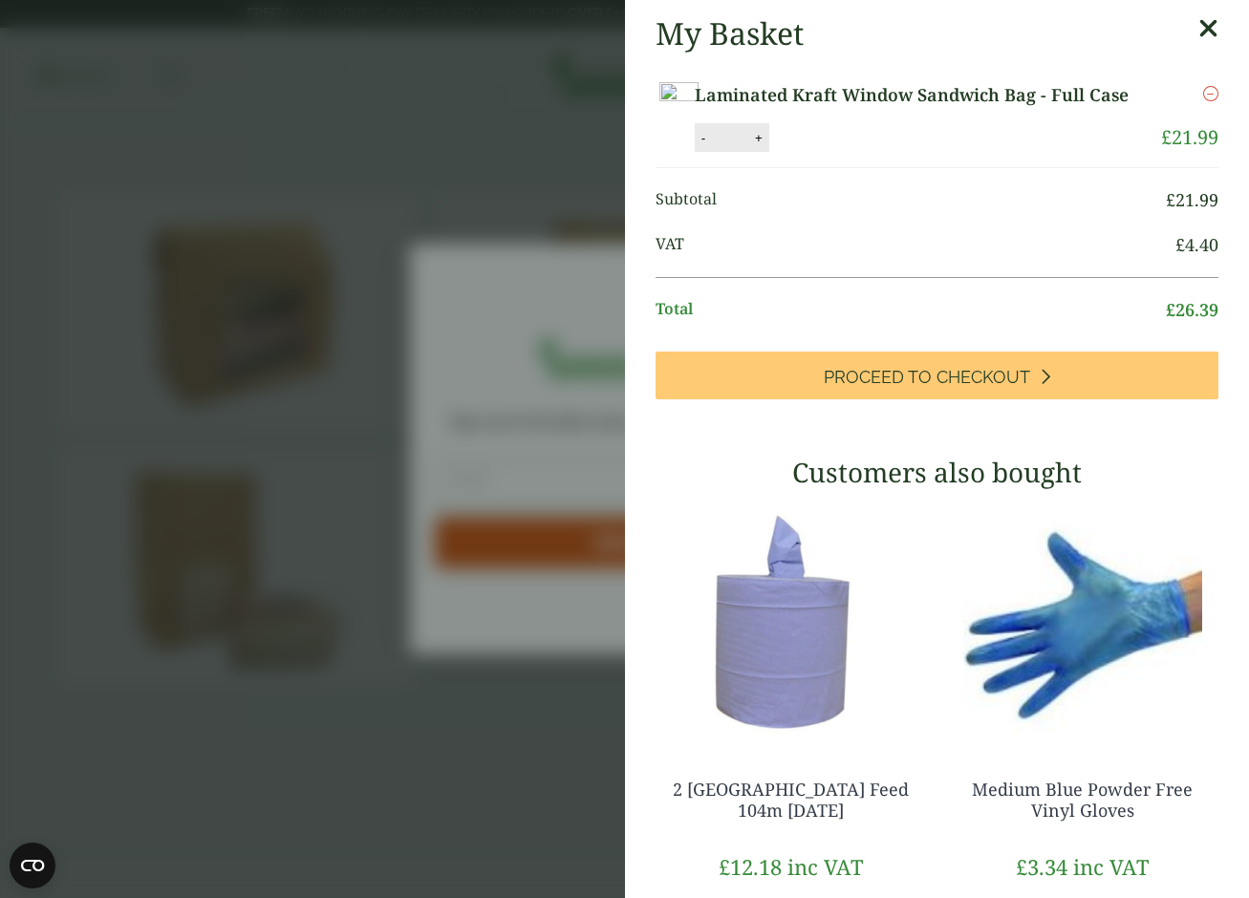 Image resolution: width=1249 pixels, height=898 pixels. Describe the element at coordinates (1192, 310) in the screenshot. I see `bdi: 26.39` at that location.